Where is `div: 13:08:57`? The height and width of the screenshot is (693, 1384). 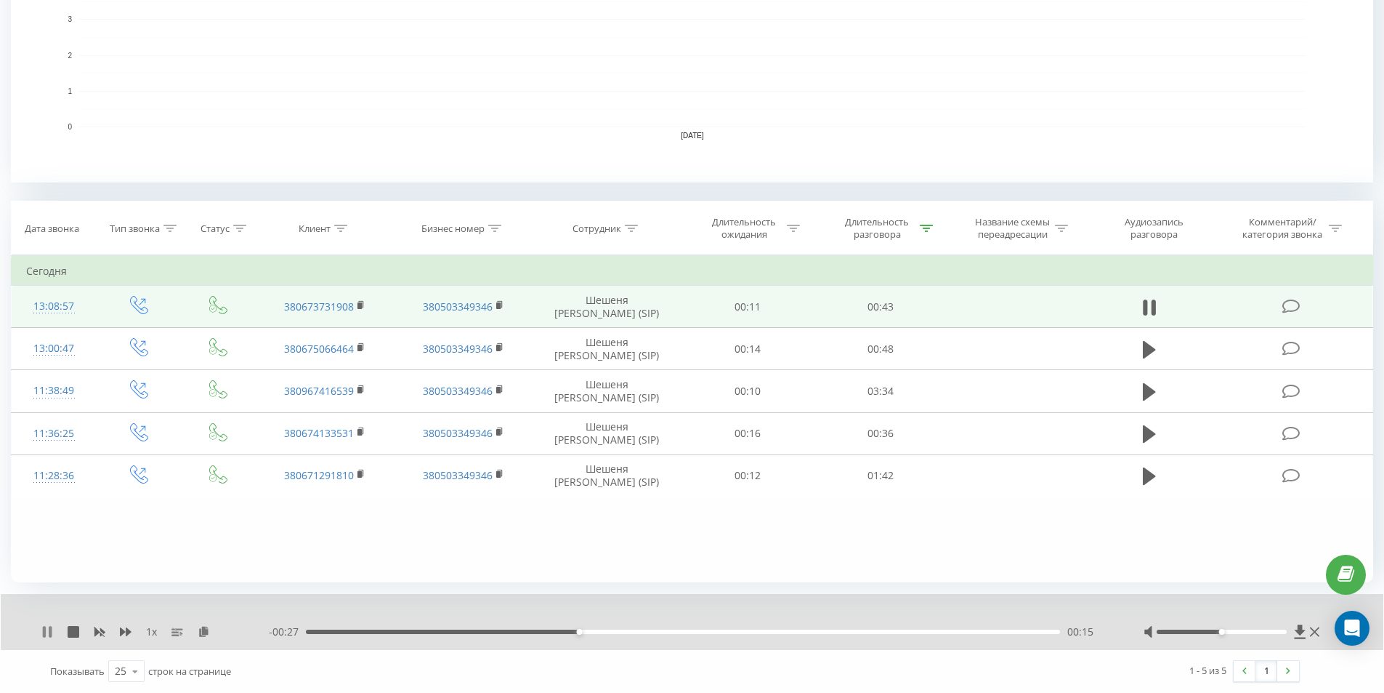
div: 13:08:57 is located at coordinates (54, 306).